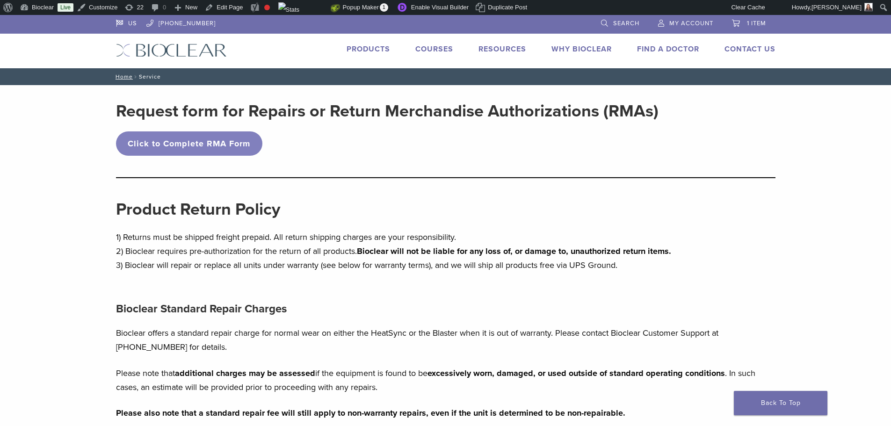 The width and height of the screenshot is (891, 426). Describe the element at coordinates (267, 7) in the screenshot. I see `div: Focus keyphrase not set` at that location.